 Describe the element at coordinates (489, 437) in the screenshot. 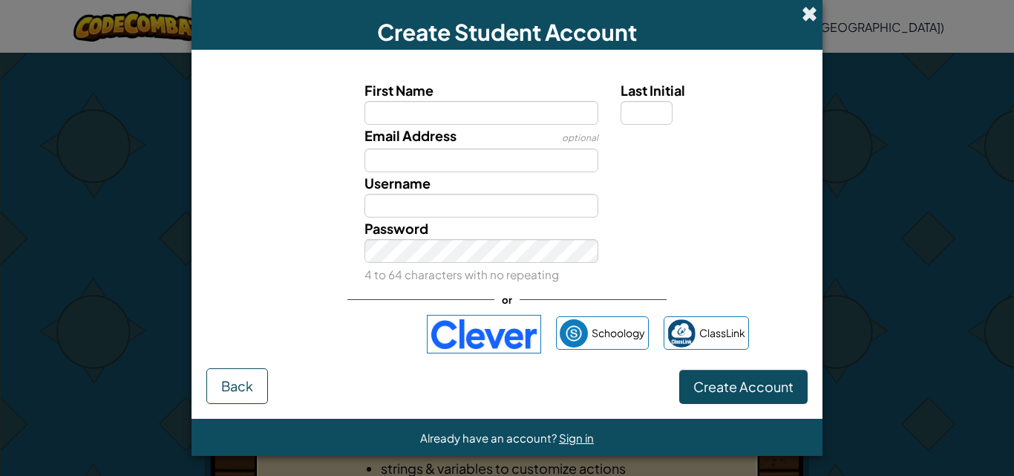

I see `span: Already have an account?` at that location.